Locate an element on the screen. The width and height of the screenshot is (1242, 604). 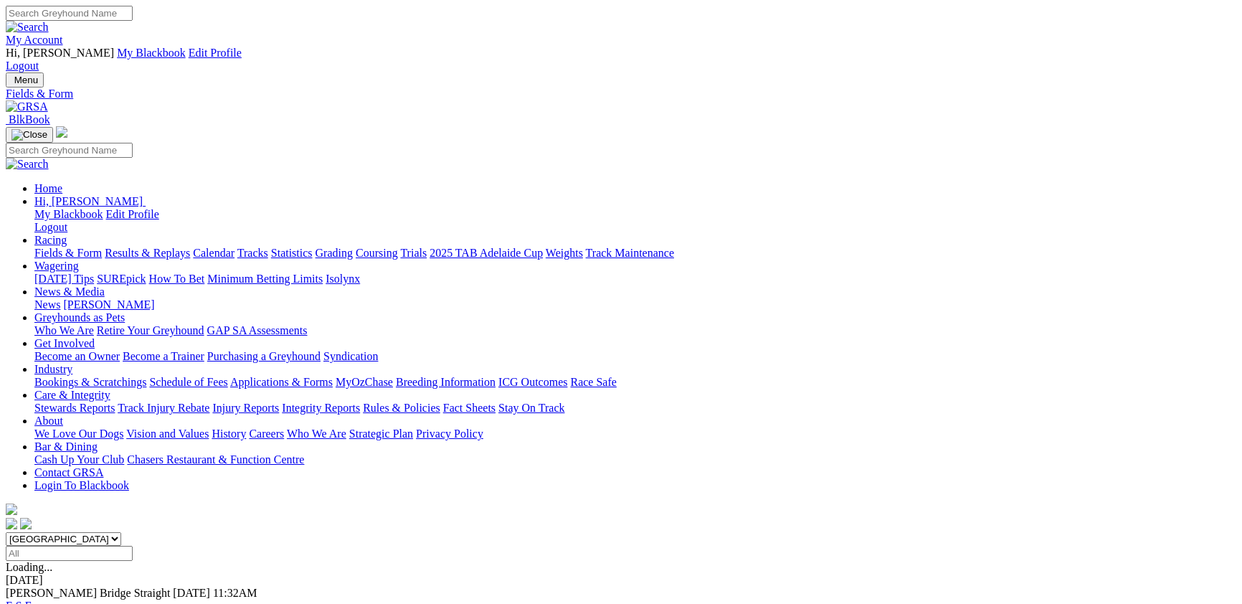
div: My Account is located at coordinates (621, 60).